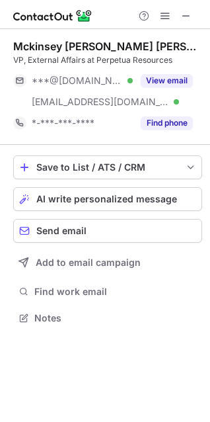 Image resolution: width=210 pixels, height=422 pixels. I want to click on span: AI write personalized message, so click(106, 199).